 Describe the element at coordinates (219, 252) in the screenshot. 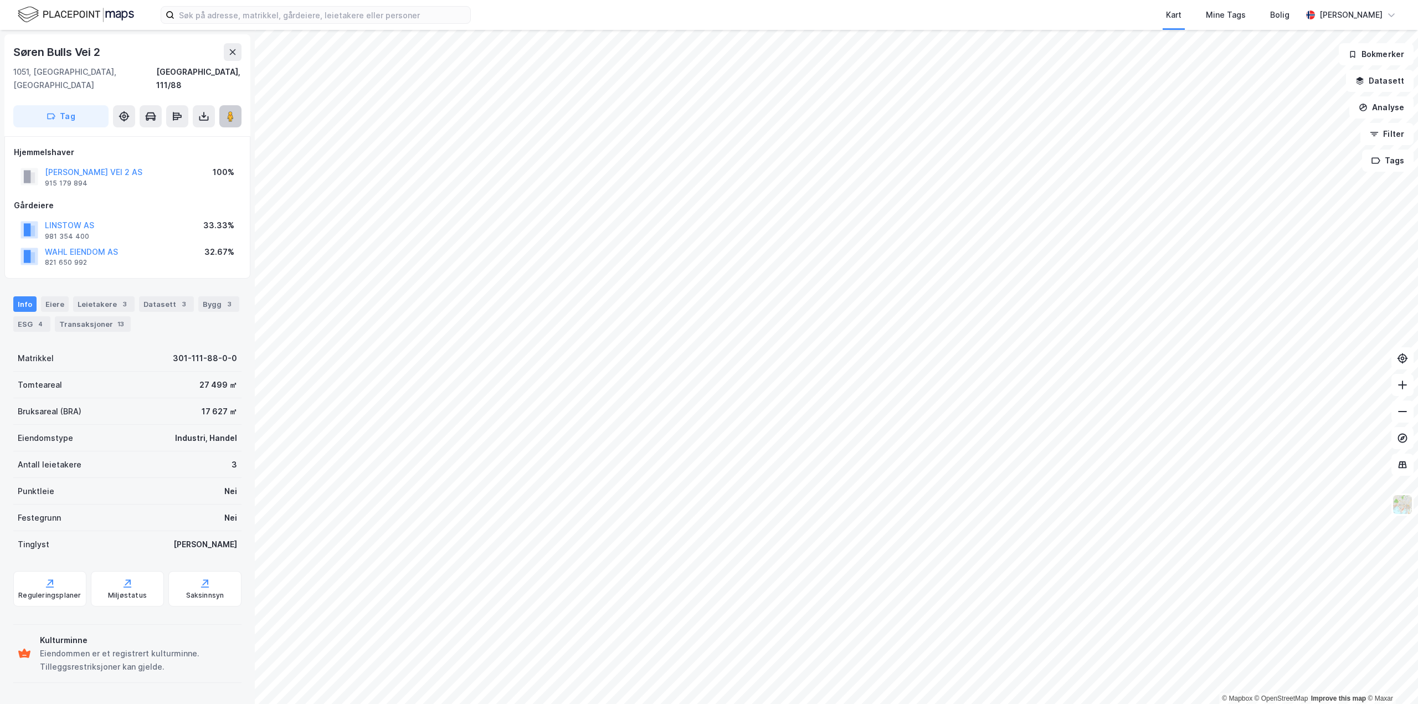

I see `div: 32.67%` at that location.